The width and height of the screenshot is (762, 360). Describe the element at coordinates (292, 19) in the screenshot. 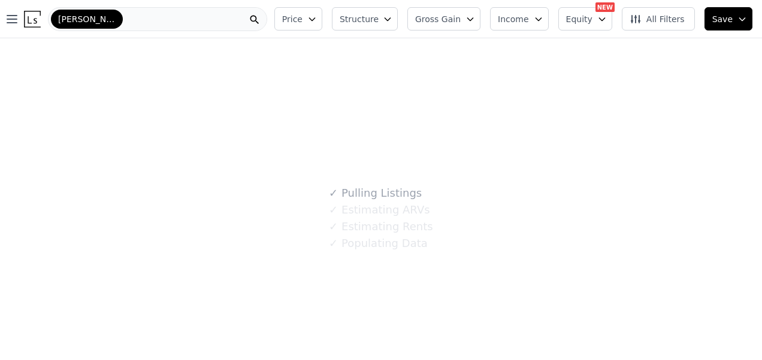

I see `span: Price` at that location.